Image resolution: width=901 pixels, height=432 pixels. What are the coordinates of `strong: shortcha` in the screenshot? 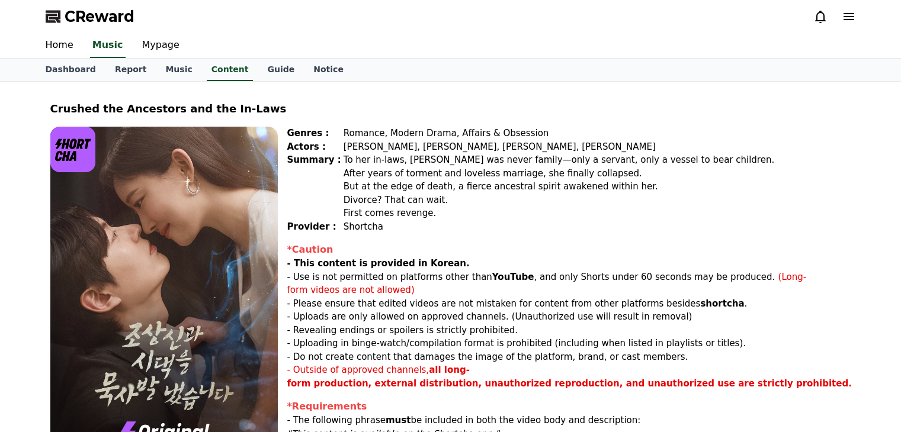 It's located at (722, 304).